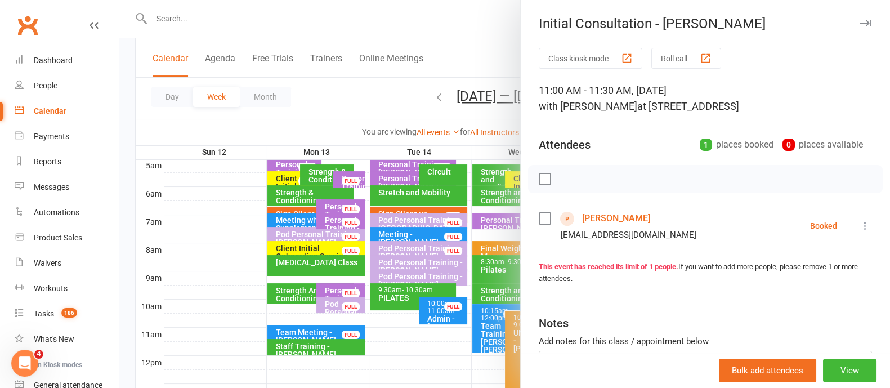 Image resolution: width=890 pixels, height=388 pixels. I want to click on a: Messages, so click(66, 187).